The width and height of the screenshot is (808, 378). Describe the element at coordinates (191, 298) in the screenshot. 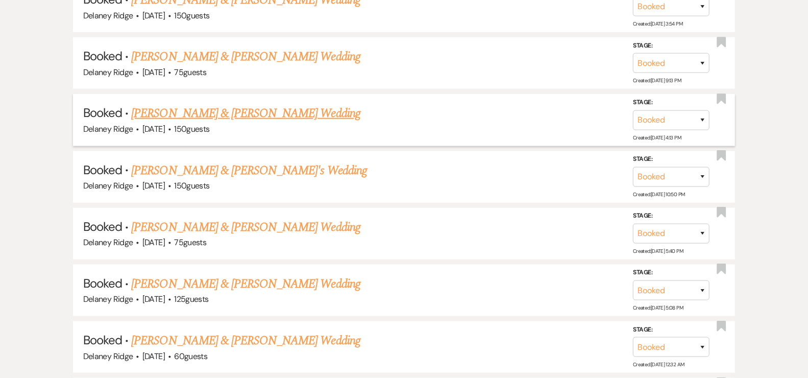

I see `span: 125 guests` at that location.